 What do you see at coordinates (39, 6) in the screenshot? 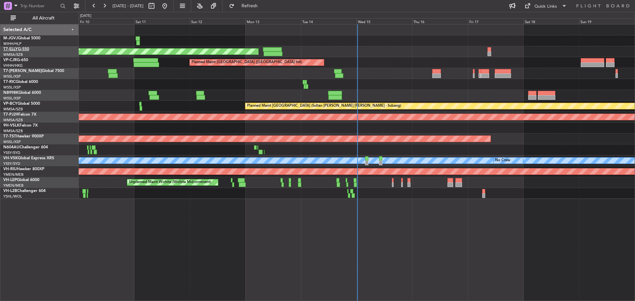
I see `input: Trip Number` at bounding box center [39, 6].